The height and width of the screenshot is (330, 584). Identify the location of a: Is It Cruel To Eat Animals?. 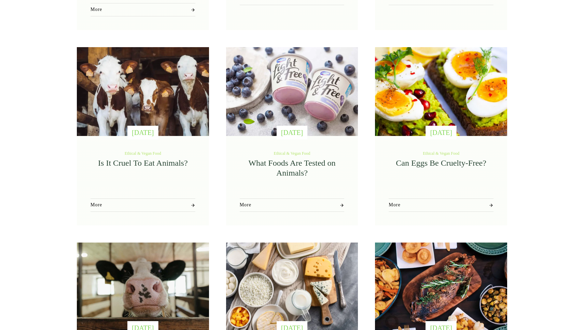
(143, 163).